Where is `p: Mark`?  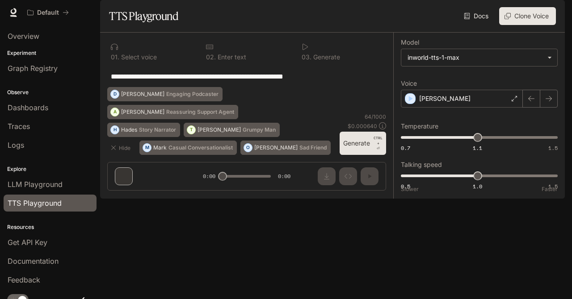 p: Mark is located at coordinates (160, 148).